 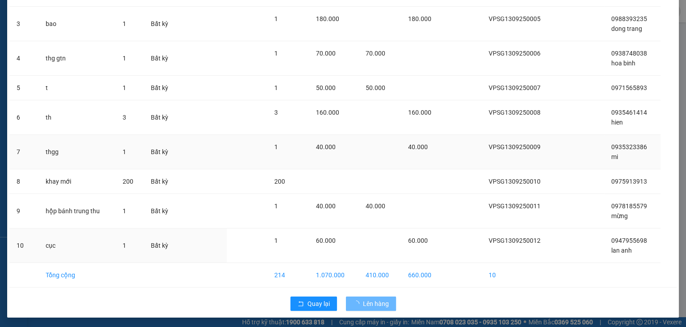 I want to click on td: t, so click(x=77, y=88).